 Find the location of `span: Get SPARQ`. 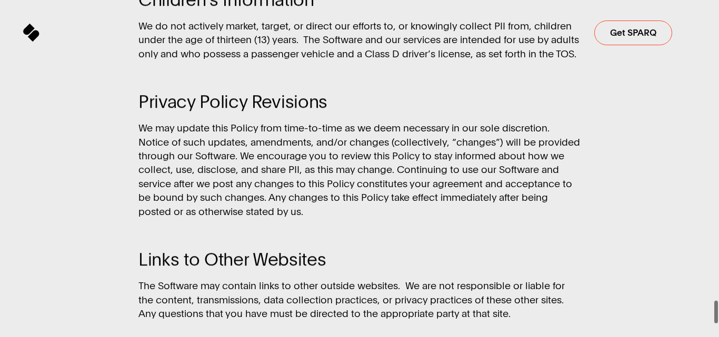

span: Get SPARQ is located at coordinates (633, 33).